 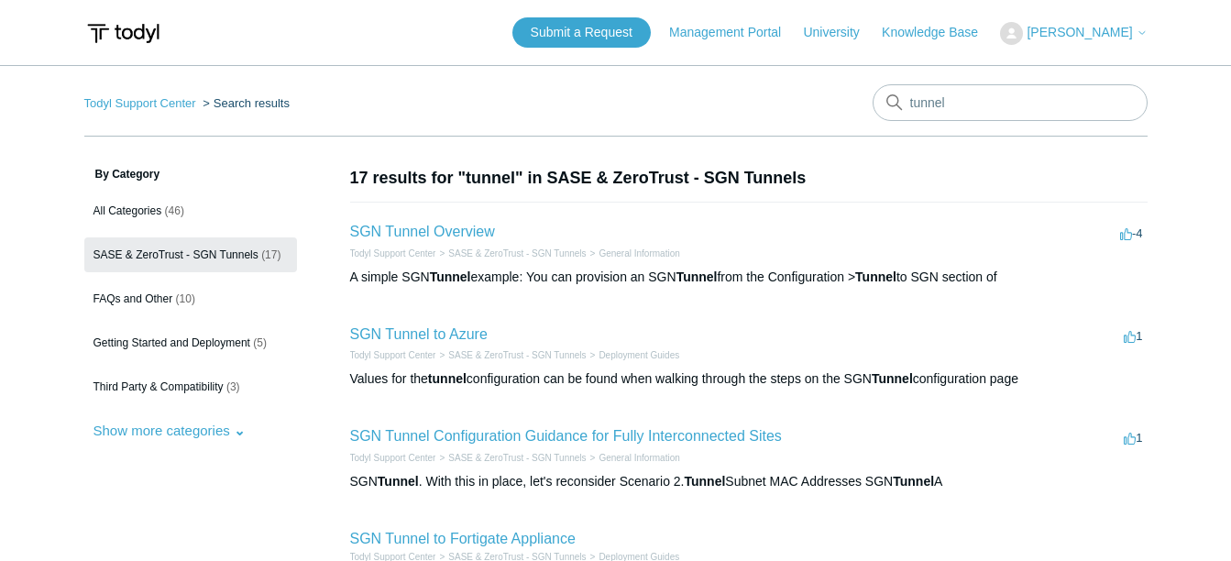 I want to click on span: (46), so click(x=174, y=211).